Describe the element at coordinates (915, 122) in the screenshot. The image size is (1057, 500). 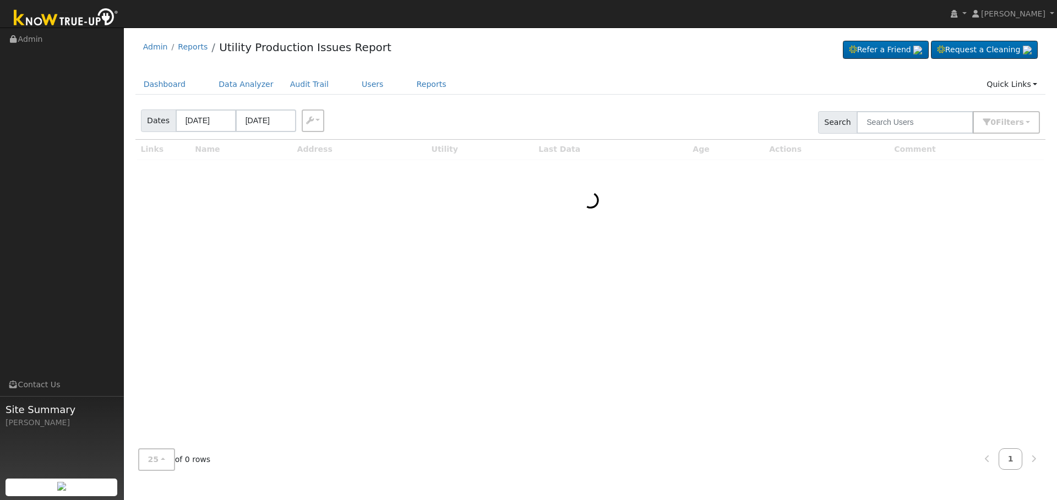
I see `input: Search Users` at that location.